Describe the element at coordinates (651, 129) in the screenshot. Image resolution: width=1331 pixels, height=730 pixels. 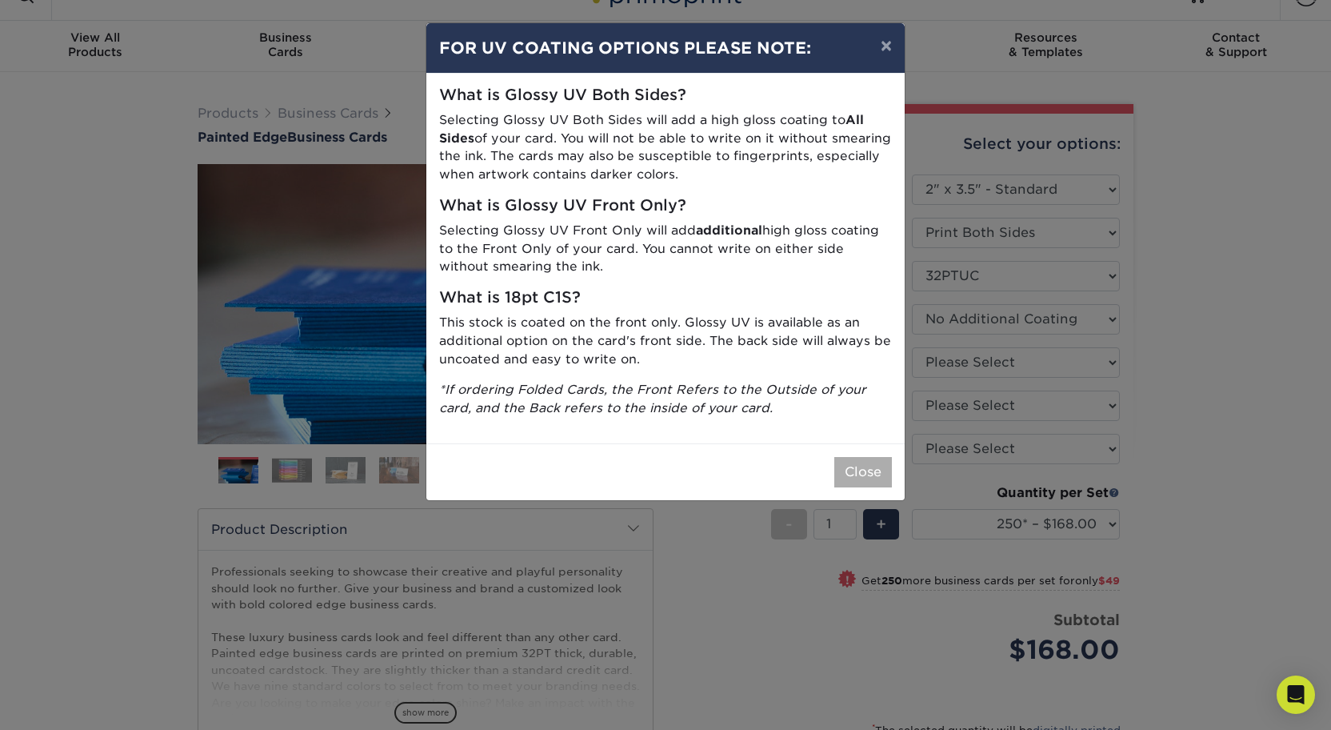
I see `strong: All Sides` at that location.